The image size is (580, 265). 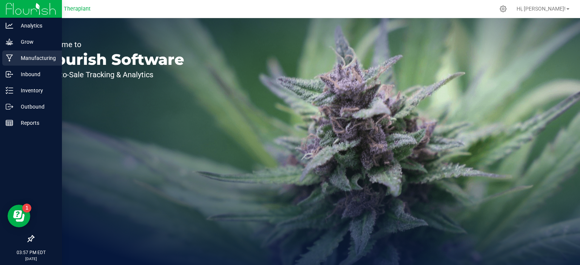 I want to click on p: Seed-to-Sale Tracking & Analytics, so click(x=112, y=75).